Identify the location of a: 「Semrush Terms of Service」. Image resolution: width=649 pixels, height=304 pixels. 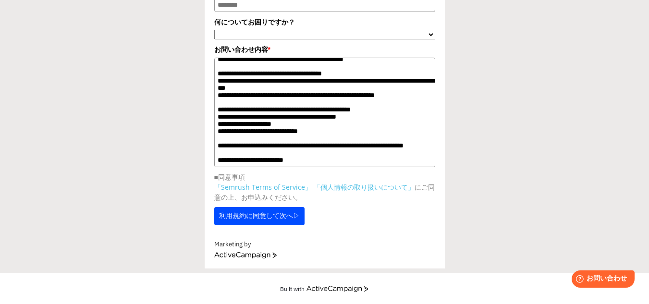
(263, 187).